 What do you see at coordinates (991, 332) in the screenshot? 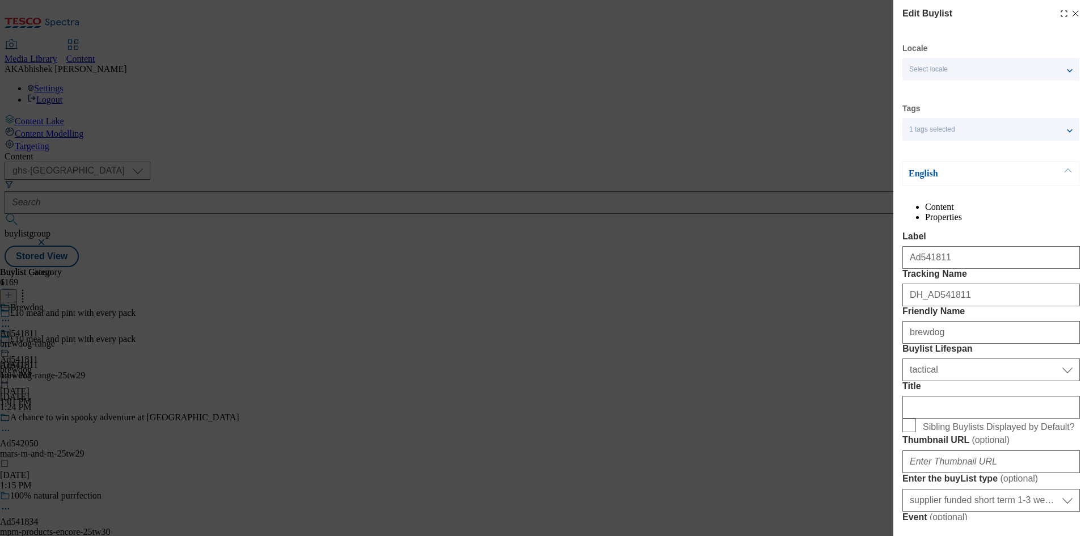
I see `input: Enter Friendly Name` at bounding box center [991, 332].